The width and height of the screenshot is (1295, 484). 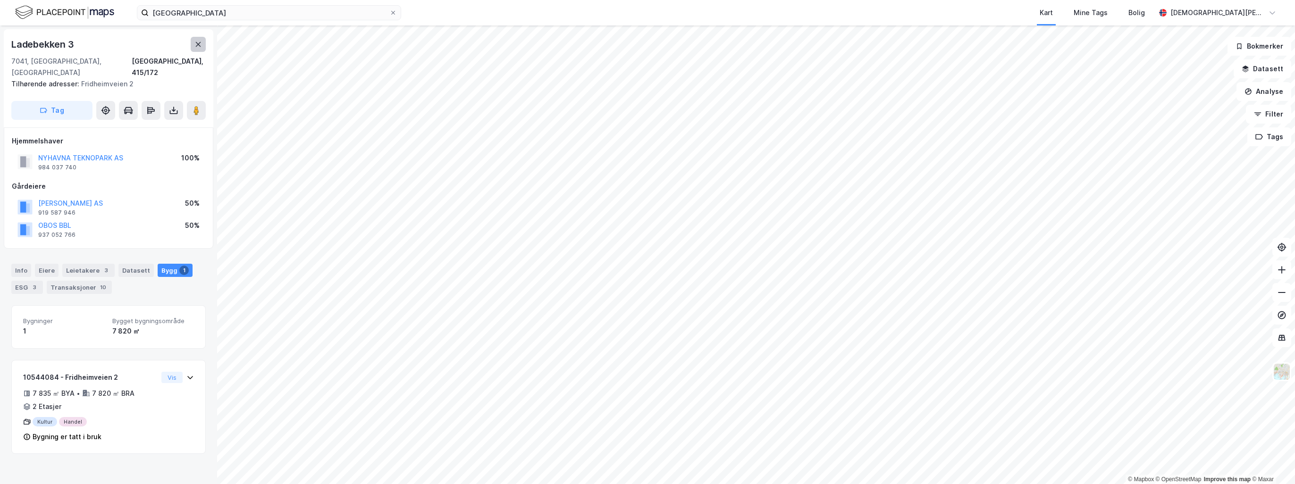 What do you see at coordinates (1046, 13) in the screenshot?
I see `div: Kart` at bounding box center [1046, 13].